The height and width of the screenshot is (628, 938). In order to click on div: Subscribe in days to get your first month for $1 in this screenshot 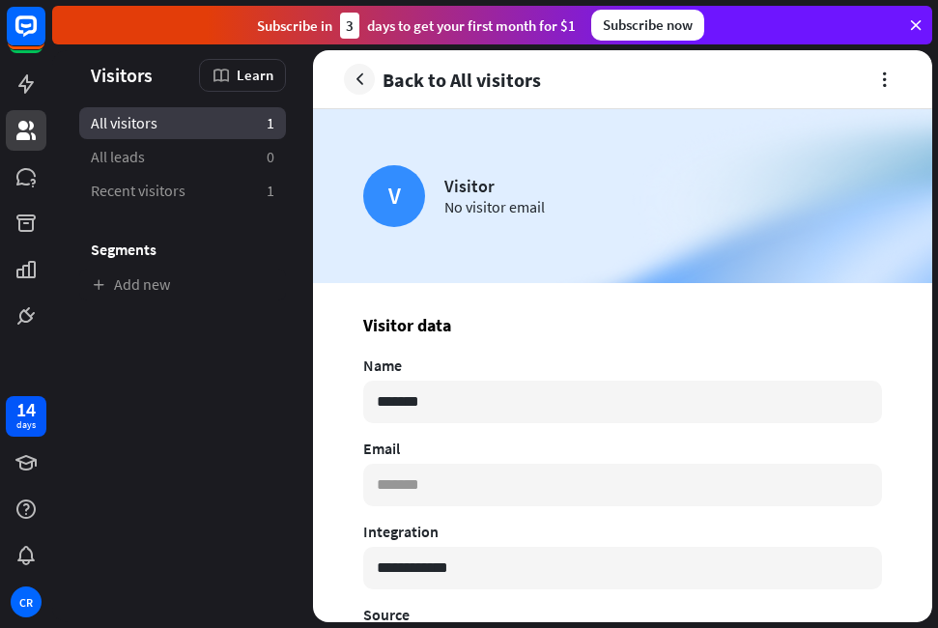, I will do `click(416, 25)`.